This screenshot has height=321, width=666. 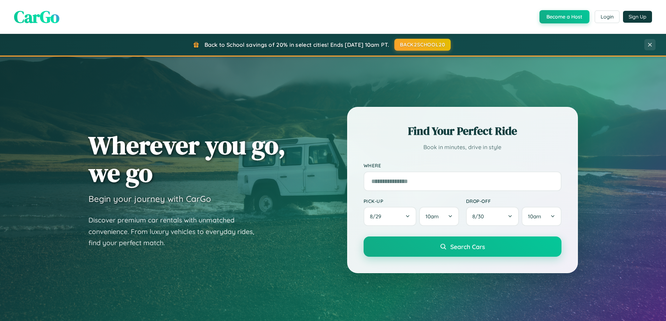 What do you see at coordinates (637, 17) in the screenshot?
I see `button: Sign Up` at bounding box center [637, 17].